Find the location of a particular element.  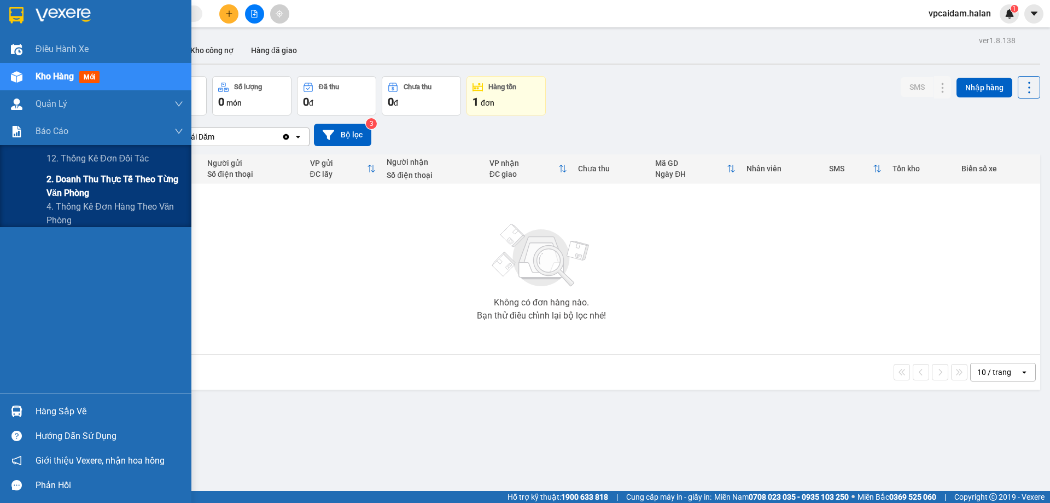

div: Hàng sắp về is located at coordinates (109, 411).